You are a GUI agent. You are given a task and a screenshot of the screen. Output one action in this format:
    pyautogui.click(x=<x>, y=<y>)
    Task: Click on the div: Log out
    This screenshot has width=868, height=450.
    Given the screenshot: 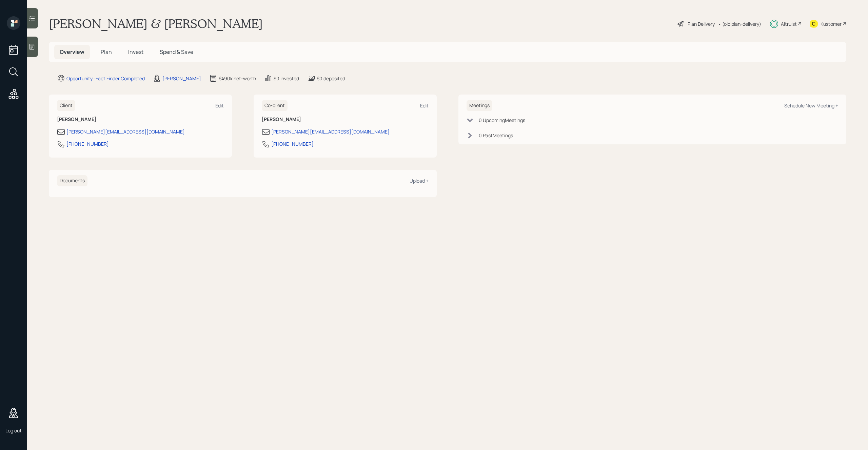 What is the action you would take?
    pyautogui.click(x=14, y=431)
    